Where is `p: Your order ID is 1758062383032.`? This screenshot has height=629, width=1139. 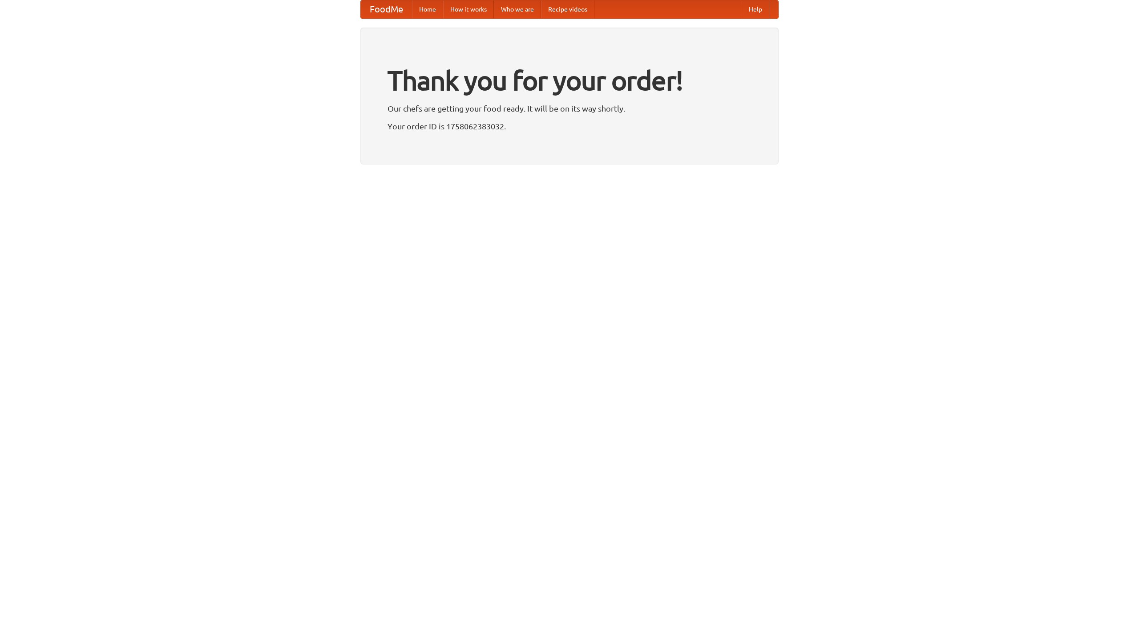
p: Your order ID is 1758062383032. is located at coordinates (569, 126).